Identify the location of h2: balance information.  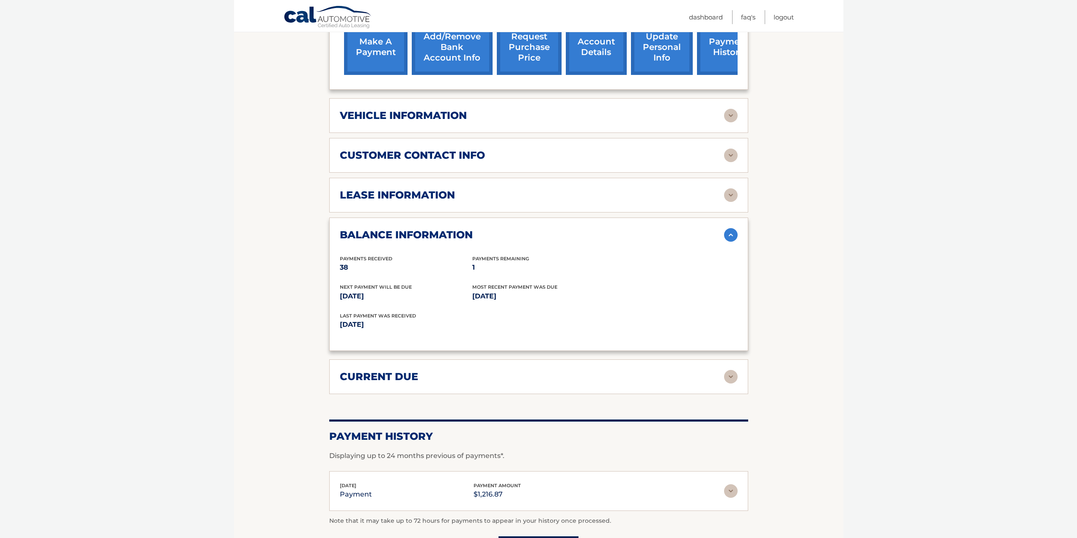
(406, 235).